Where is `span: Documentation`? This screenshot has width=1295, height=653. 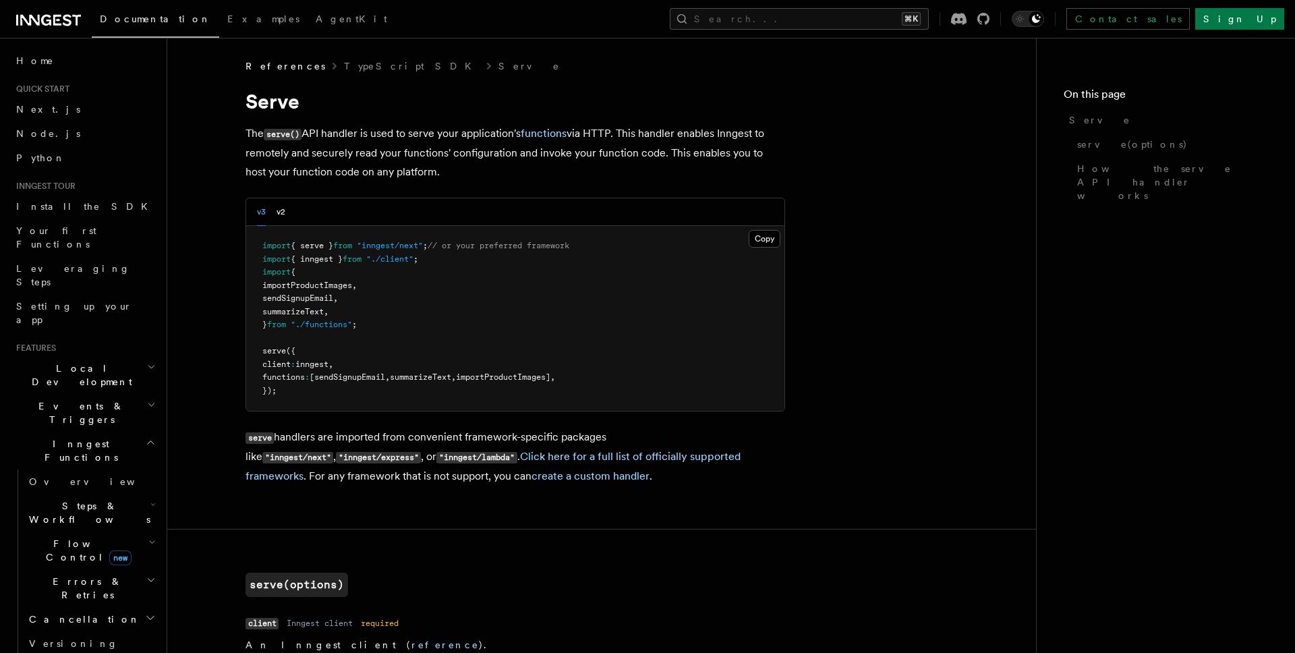
span: Documentation is located at coordinates (155, 19).